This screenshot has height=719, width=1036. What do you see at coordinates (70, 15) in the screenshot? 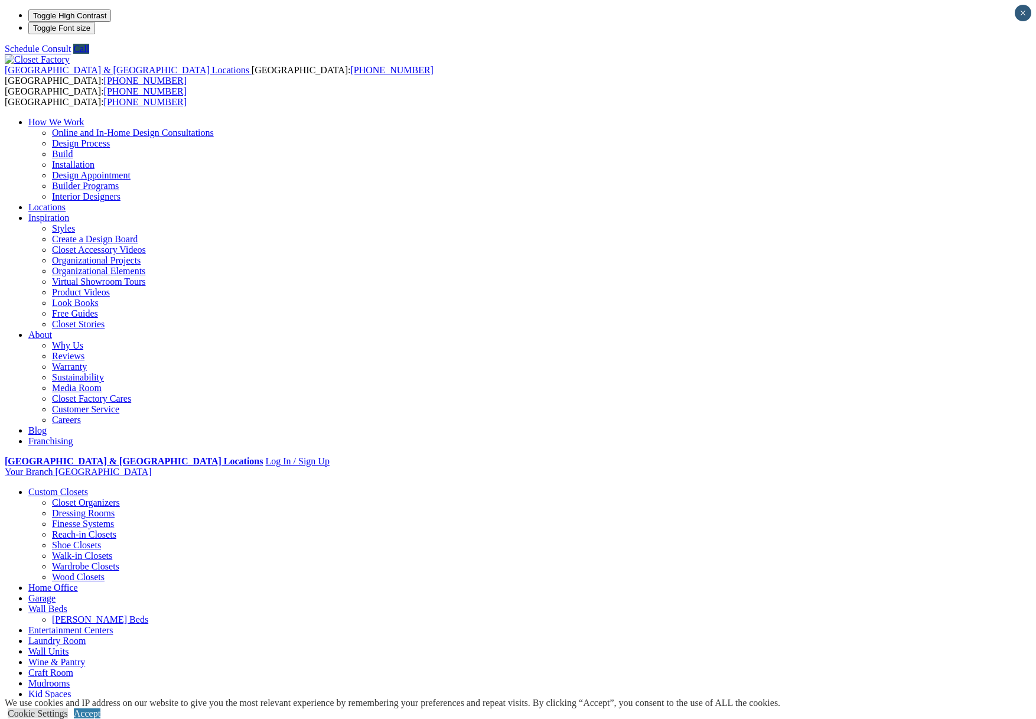
I see `button: Toggle High Contrast` at bounding box center [70, 15].